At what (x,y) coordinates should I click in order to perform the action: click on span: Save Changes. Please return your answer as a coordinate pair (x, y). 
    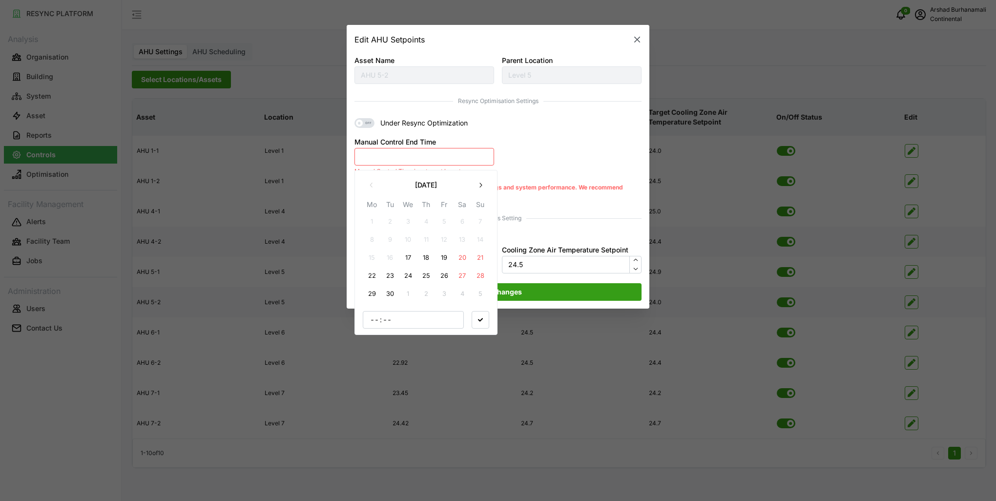
    Looking at the image, I should click on (498, 292).